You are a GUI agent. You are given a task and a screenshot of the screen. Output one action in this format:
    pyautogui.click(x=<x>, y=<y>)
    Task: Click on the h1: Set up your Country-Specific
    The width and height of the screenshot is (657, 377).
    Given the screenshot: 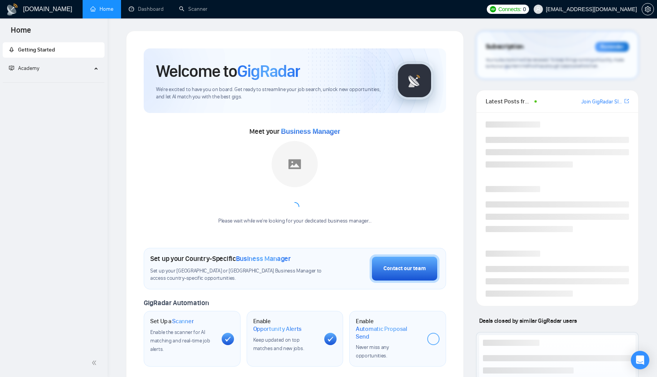 What is the action you would take?
    pyautogui.click(x=221, y=259)
    